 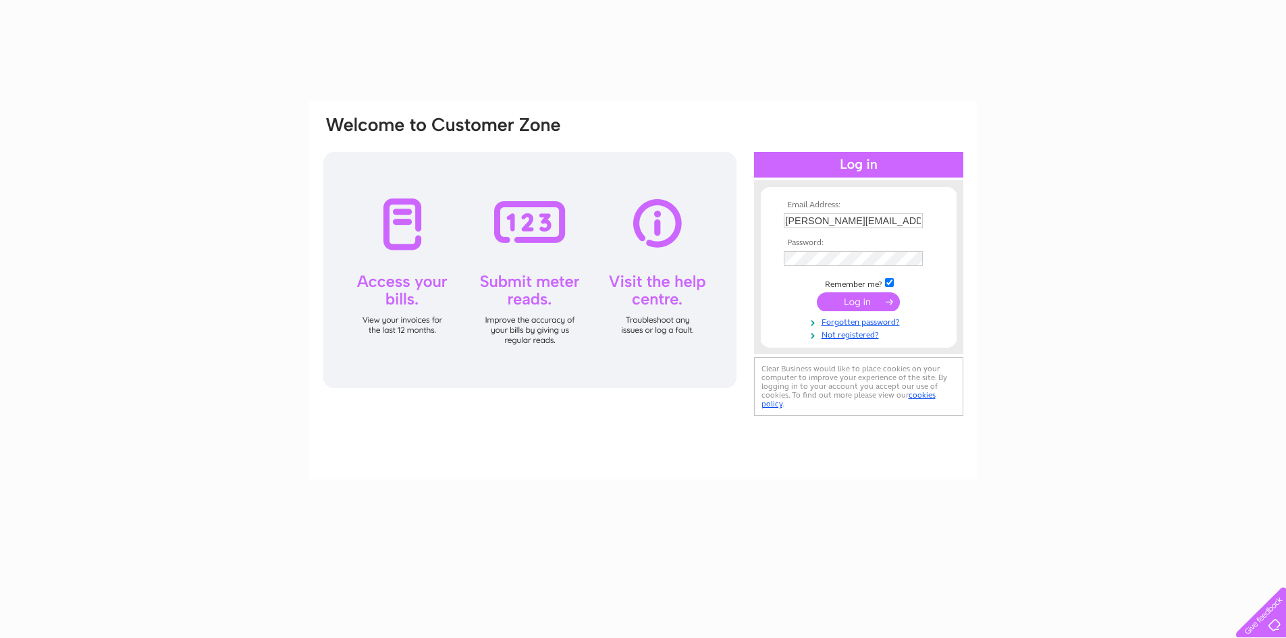 What do you see at coordinates (859, 283) in the screenshot?
I see `td: Remember me?` at bounding box center [859, 283].